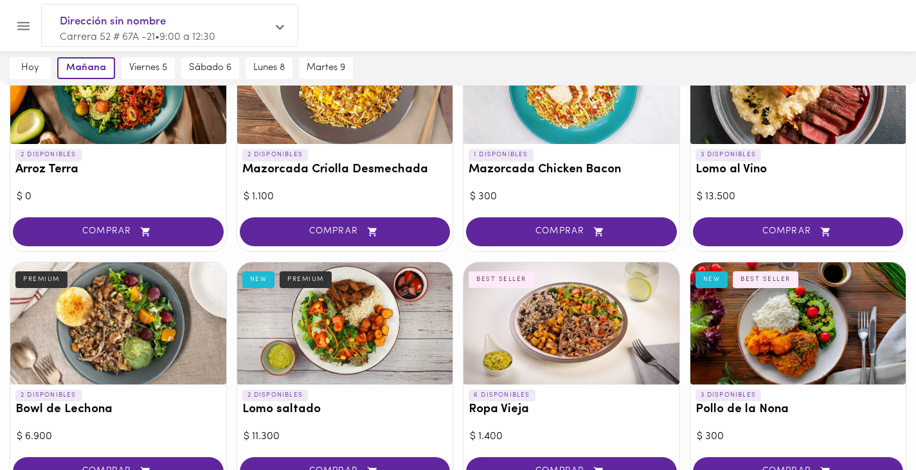  I want to click on div: $ 1.400, so click(571, 436).